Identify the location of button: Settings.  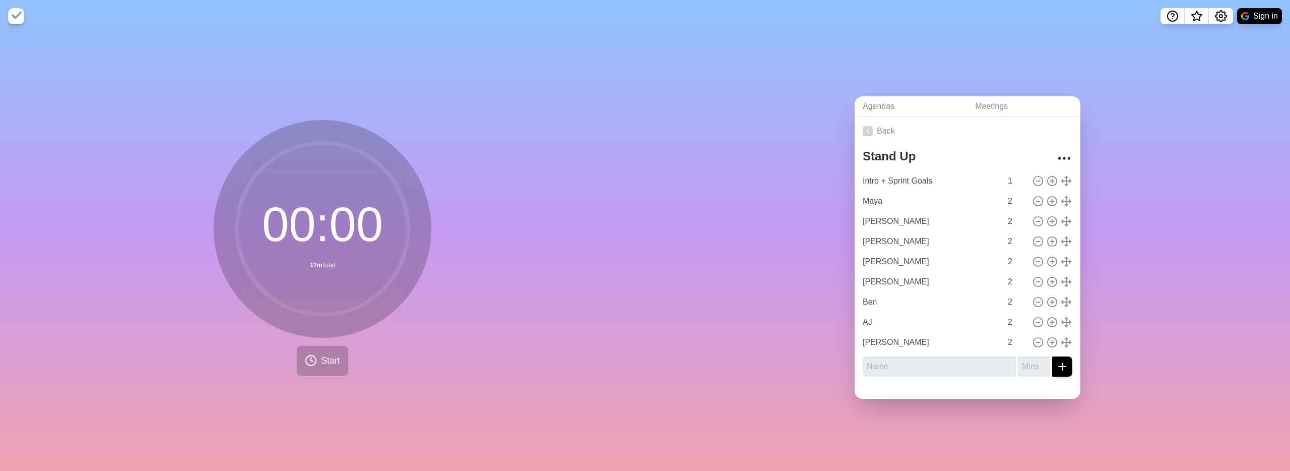
(1221, 16).